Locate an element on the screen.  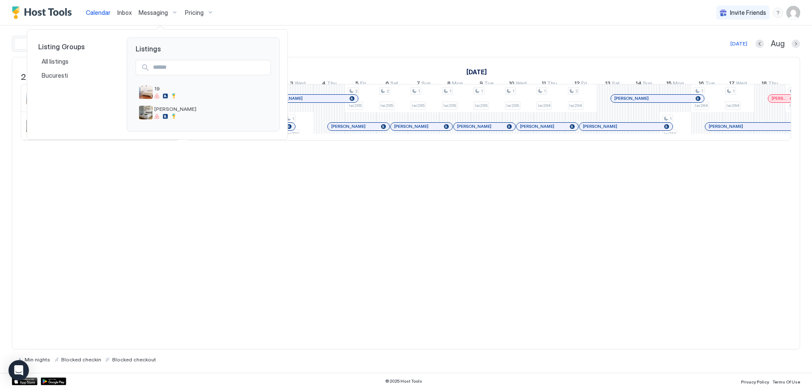
span: 19 is located at coordinates (211, 88).